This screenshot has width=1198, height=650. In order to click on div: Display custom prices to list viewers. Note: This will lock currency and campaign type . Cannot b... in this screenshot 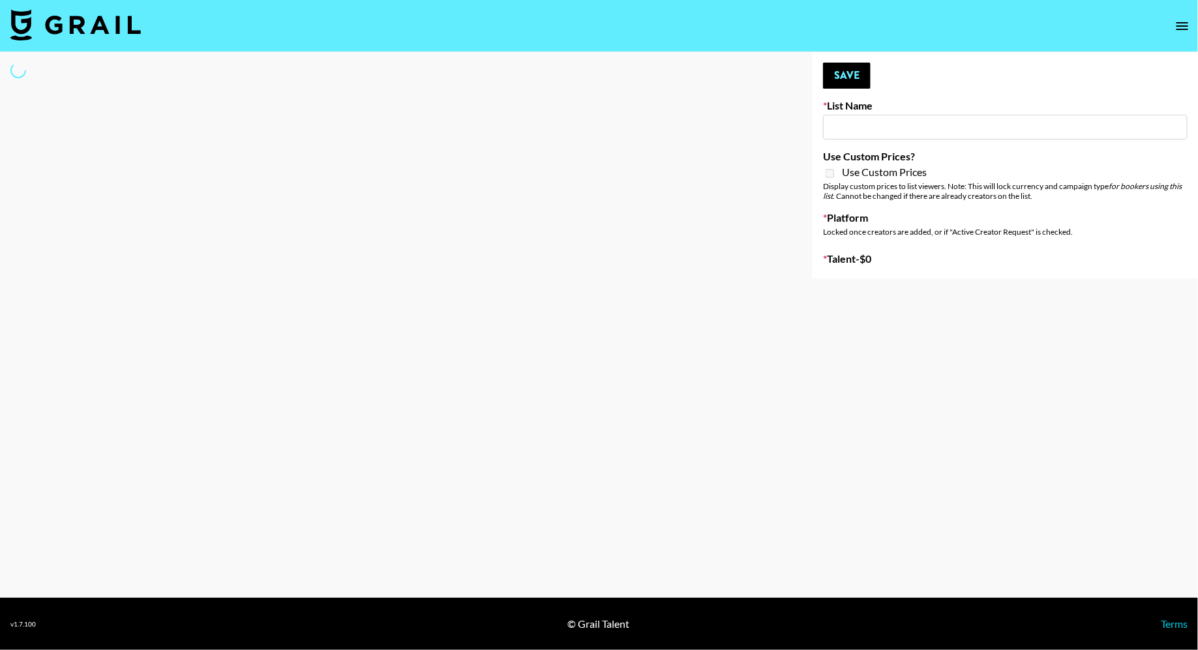, I will do `click(1005, 191)`.